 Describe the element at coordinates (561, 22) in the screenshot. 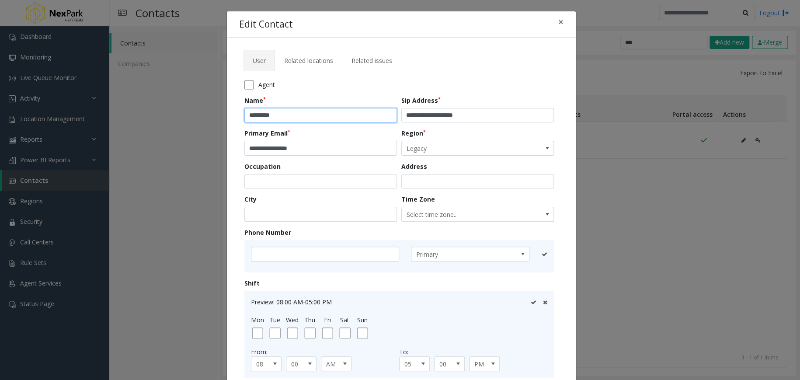

I see `button: Close` at that location.